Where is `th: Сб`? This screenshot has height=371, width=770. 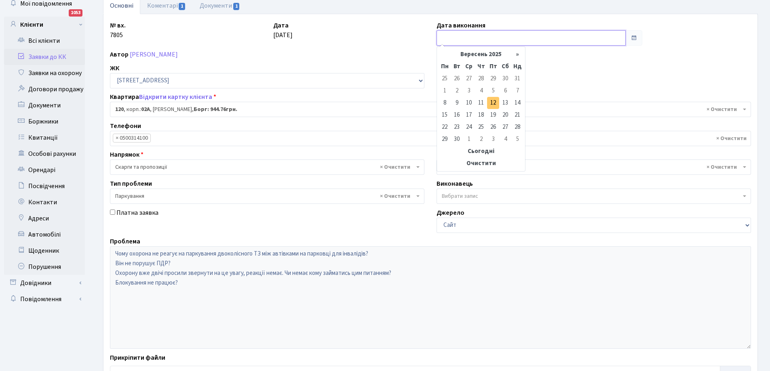 th: Сб is located at coordinates (505, 67).